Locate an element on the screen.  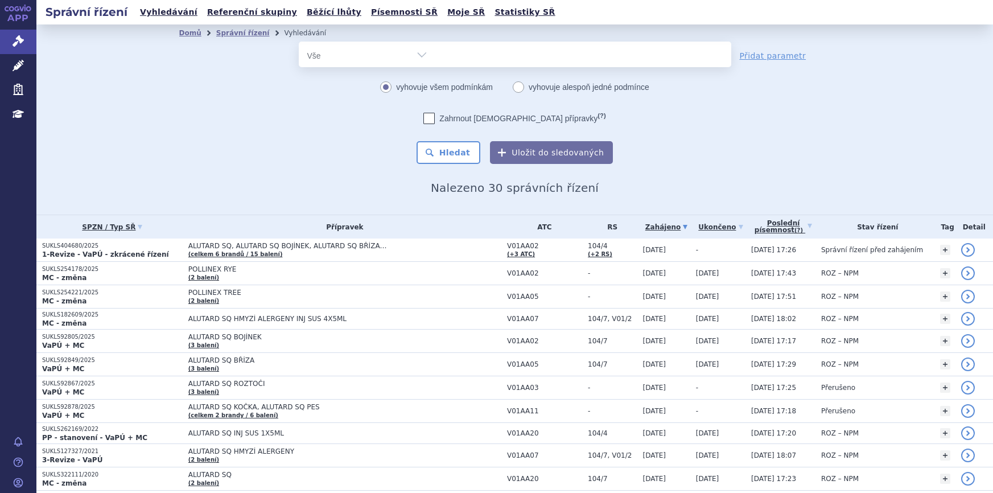
span: ALUTARD SQ BŘÍZA is located at coordinates (330, 360).